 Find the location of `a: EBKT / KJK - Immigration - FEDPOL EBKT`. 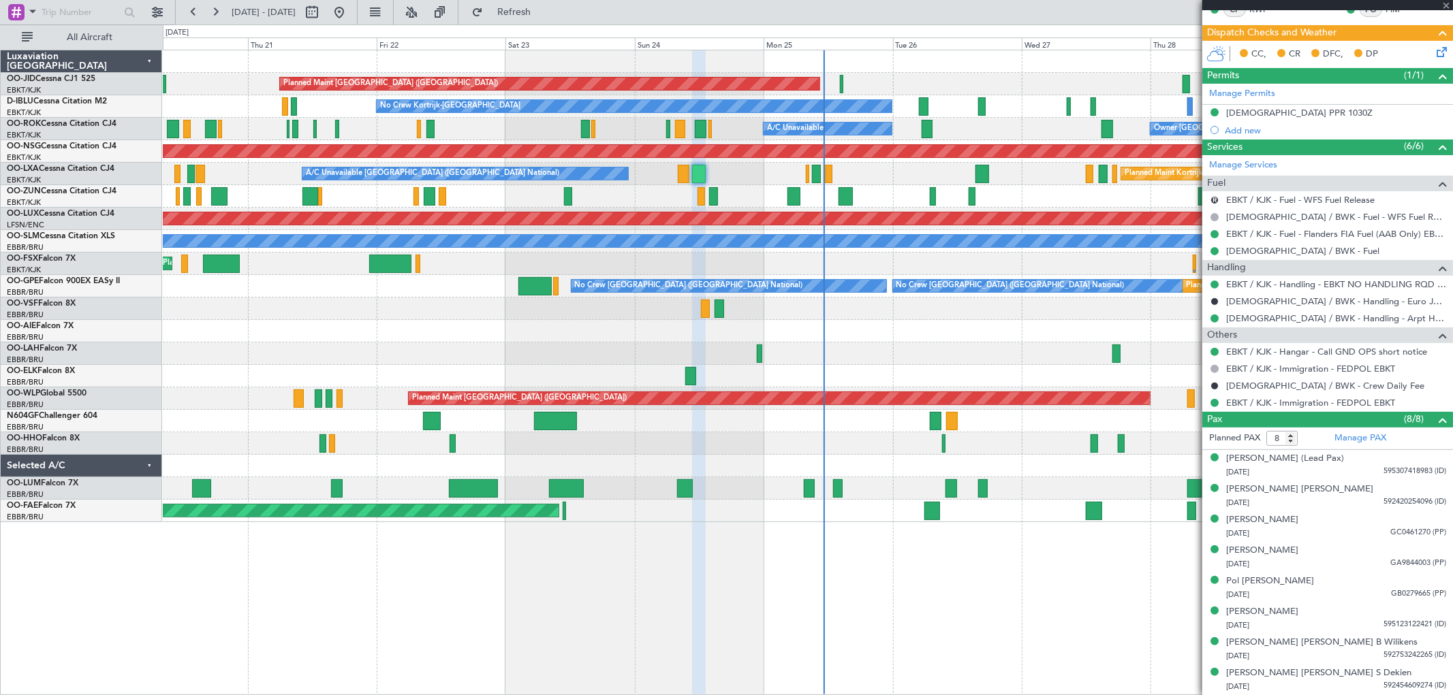

a: EBKT / KJK - Immigration - FEDPOL EBKT is located at coordinates (1310, 368).